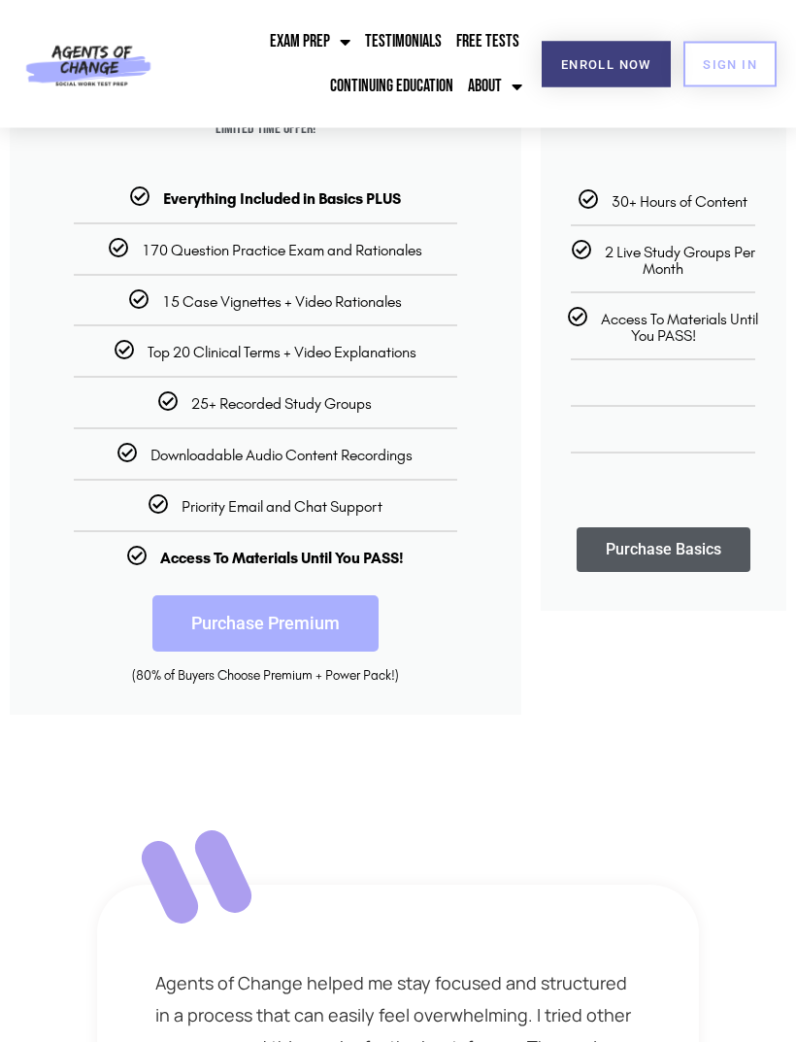 The width and height of the screenshot is (796, 1042). Describe the element at coordinates (680, 328) in the screenshot. I see `span: Access To Materials Until You PASS!` at that location.